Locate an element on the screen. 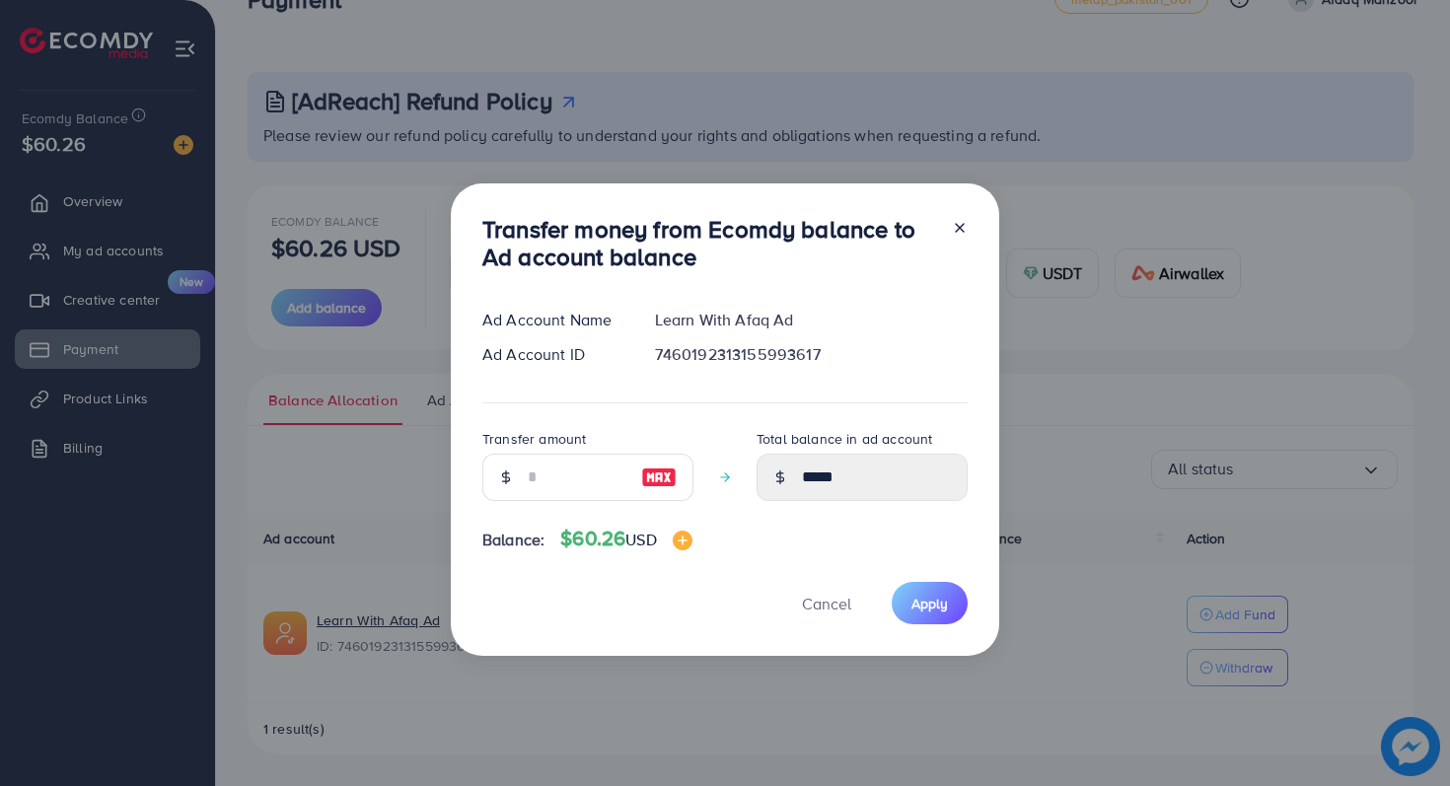 Image resolution: width=1450 pixels, height=786 pixels. label: Total balance in ad account is located at coordinates (844, 439).